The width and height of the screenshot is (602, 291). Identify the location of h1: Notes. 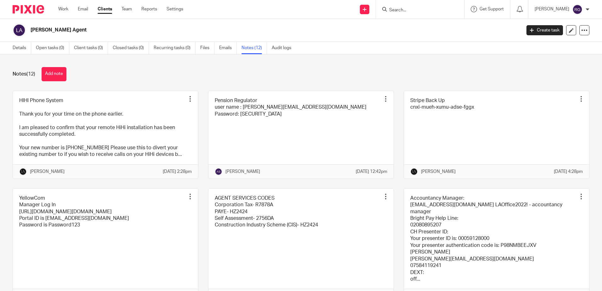
(24, 74).